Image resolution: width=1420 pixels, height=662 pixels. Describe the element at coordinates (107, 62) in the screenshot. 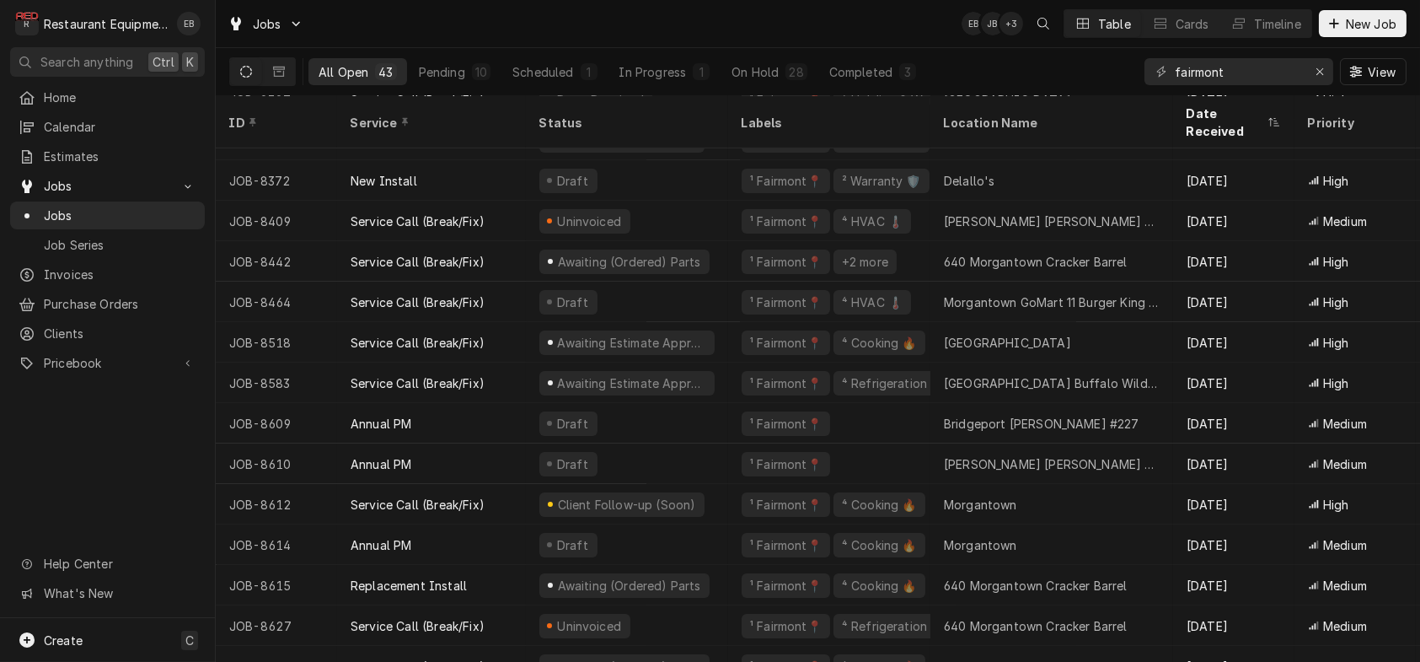

I see `button: Search anythingCtrlK` at that location.